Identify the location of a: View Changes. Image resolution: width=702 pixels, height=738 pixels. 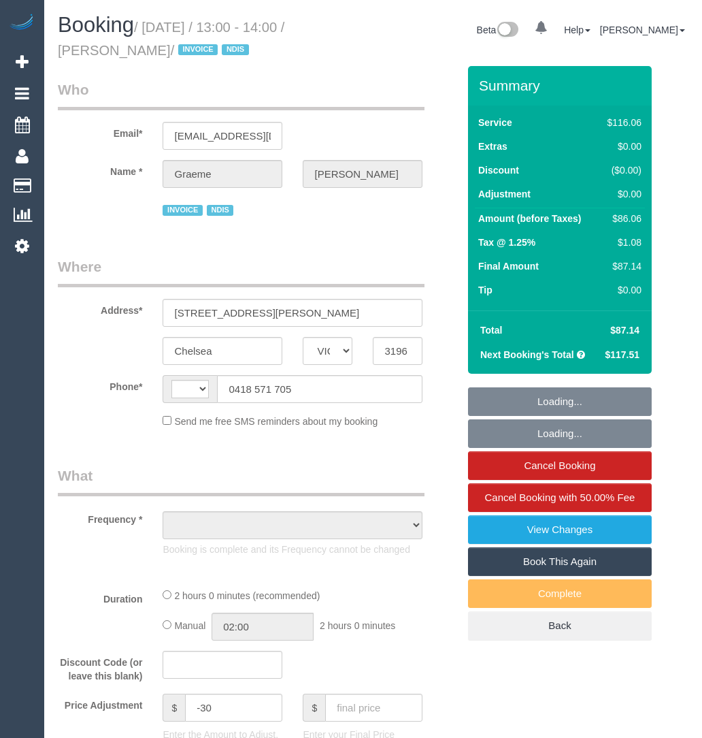
(560, 530).